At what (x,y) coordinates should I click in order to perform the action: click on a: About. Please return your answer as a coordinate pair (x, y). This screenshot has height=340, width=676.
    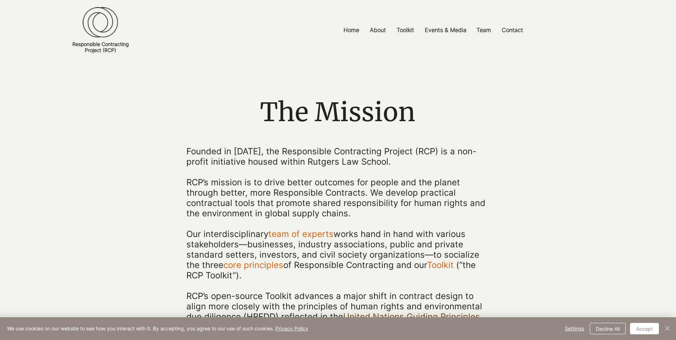
    Looking at the image, I should click on (378, 30).